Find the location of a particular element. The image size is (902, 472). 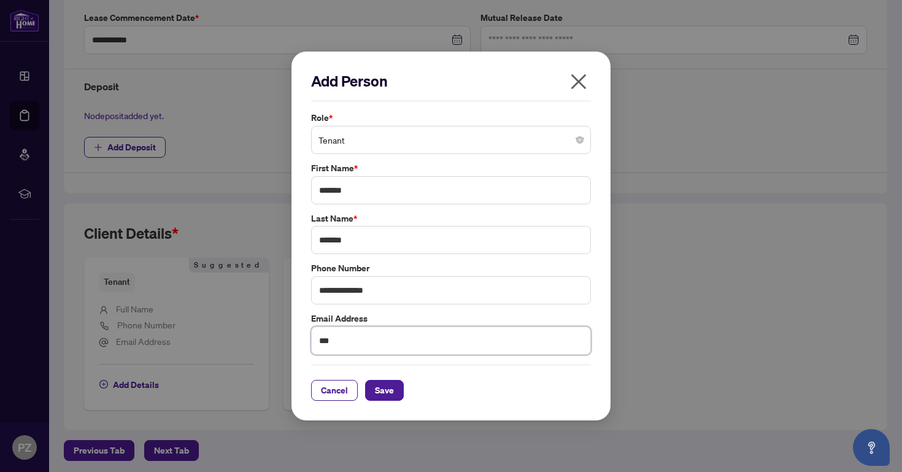

button: Save is located at coordinates (384, 390).